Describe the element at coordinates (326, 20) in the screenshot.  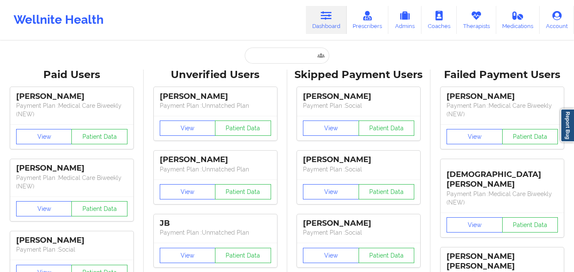
I see `a: Dashboard` at that location.